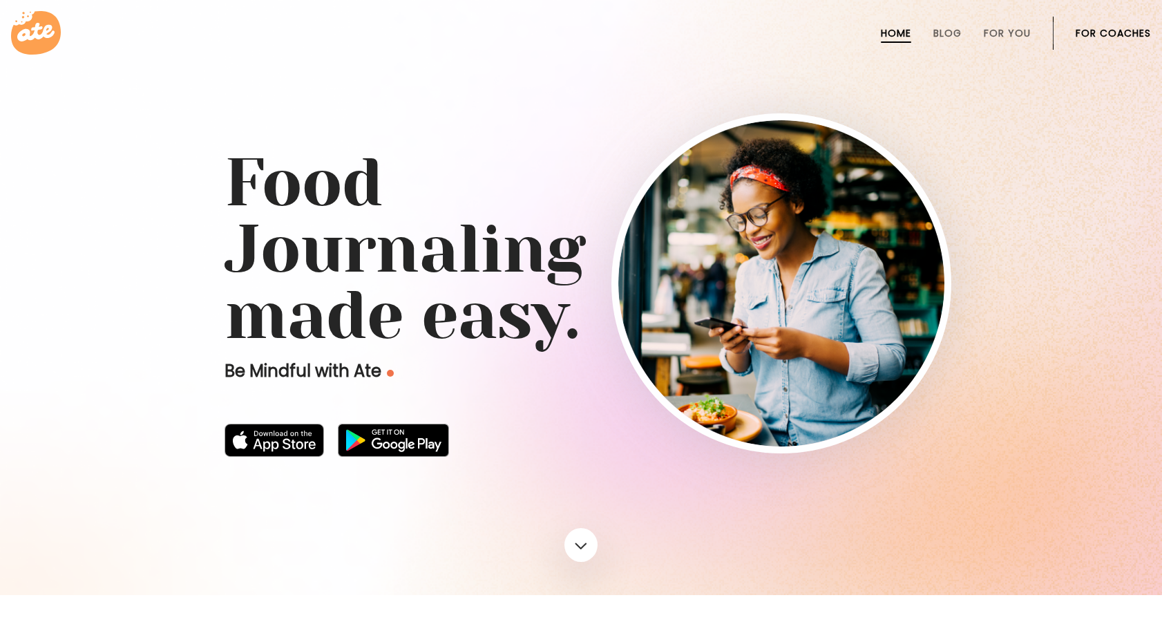  Describe the element at coordinates (896, 33) in the screenshot. I see `a: Home` at that location.